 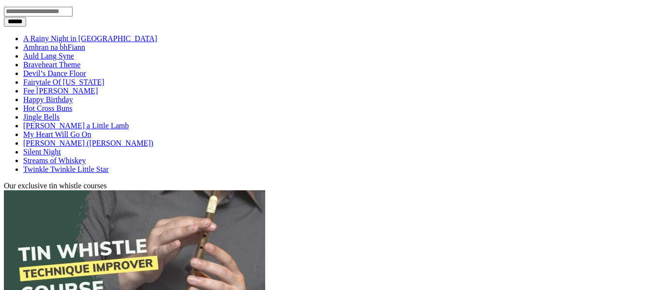 I want to click on a: Auld Lang Syne, so click(x=48, y=56).